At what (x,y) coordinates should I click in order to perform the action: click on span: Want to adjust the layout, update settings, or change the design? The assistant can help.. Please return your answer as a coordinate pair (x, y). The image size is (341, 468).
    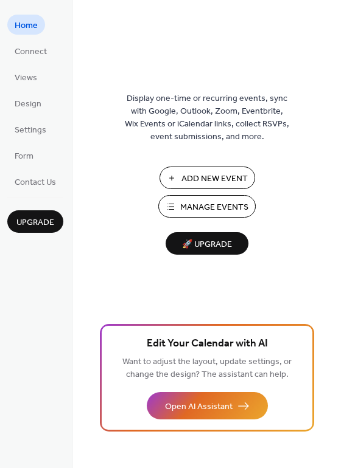
    Looking at the image, I should click on (207, 369).